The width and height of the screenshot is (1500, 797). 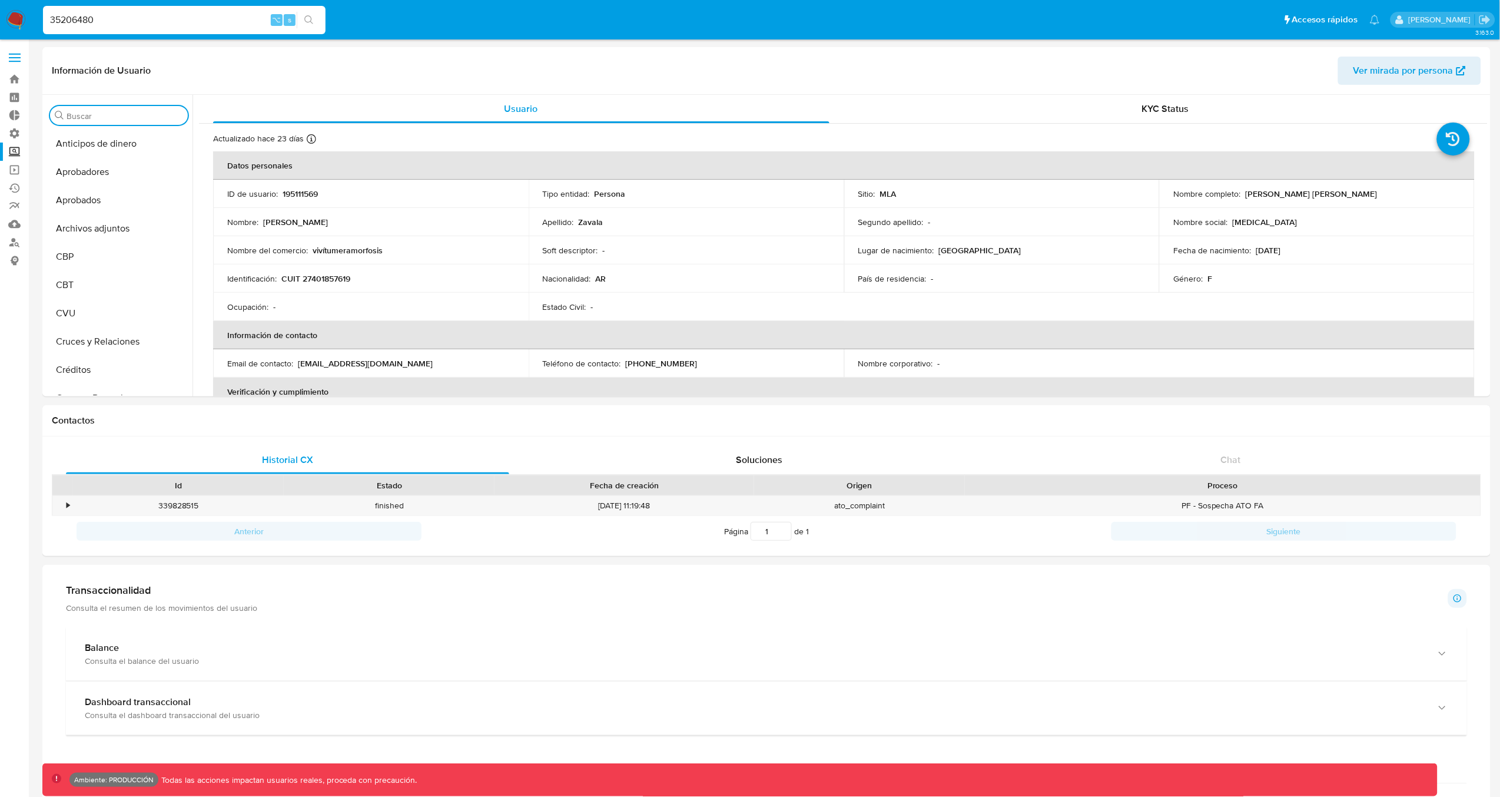 I want to click on div: Proceso, so click(x=1223, y=485).